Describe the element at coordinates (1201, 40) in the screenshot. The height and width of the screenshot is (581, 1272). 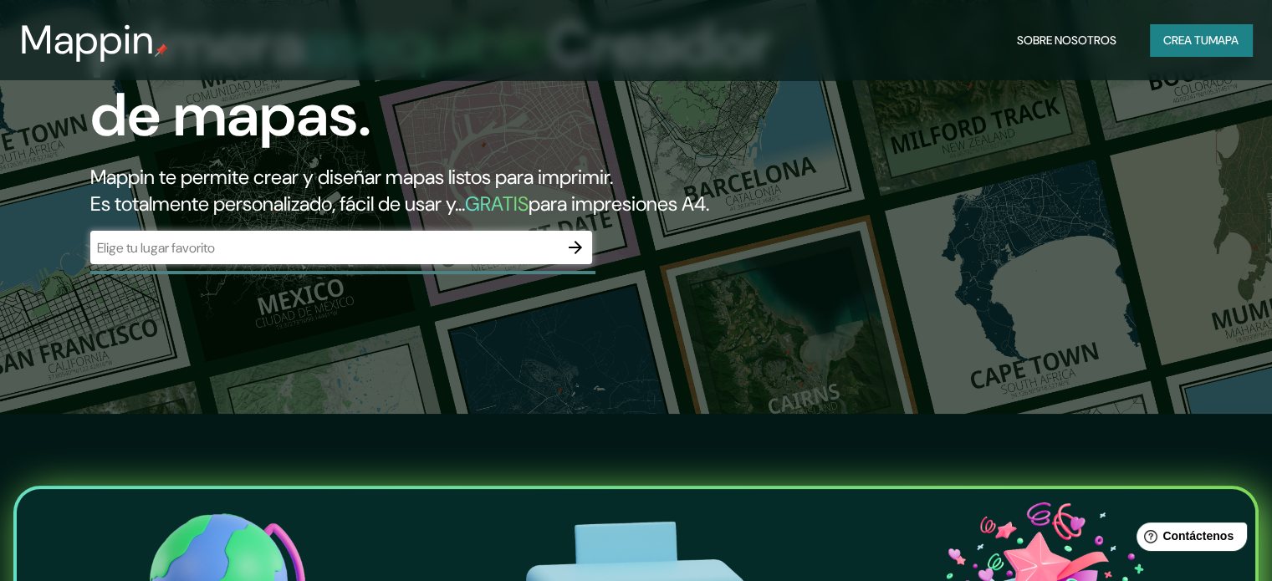
I see `button: Crea tumapa` at that location.